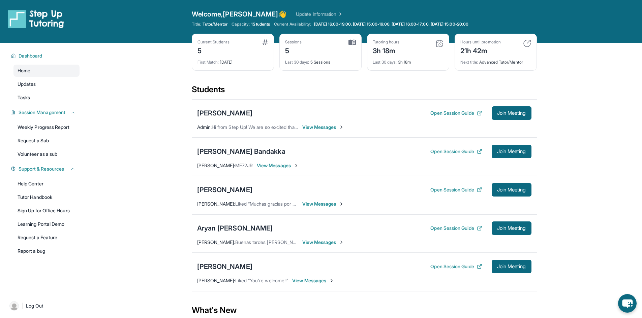  What do you see at coordinates (46, 154) in the screenshot?
I see `a: Volunteer as a sub` at bounding box center [46, 154].